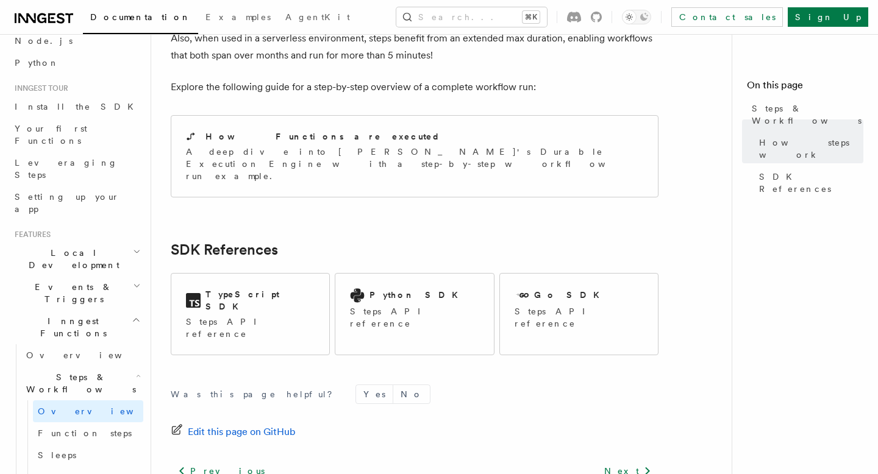 This screenshot has width=878, height=474. What do you see at coordinates (250, 314) in the screenshot?
I see `a: TypeScript SDKSteps API reference` at bounding box center [250, 314].